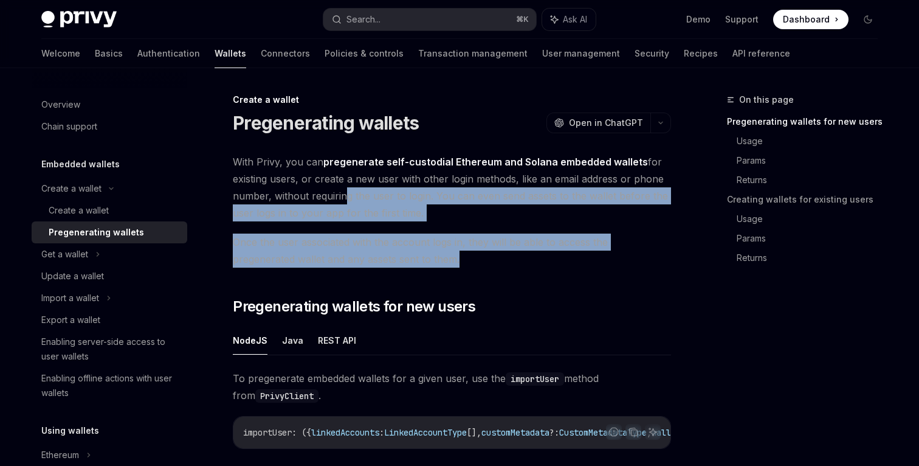 The width and height of the screenshot is (919, 466). Describe the element at coordinates (292, 340) in the screenshot. I see `button: Java` at that location.